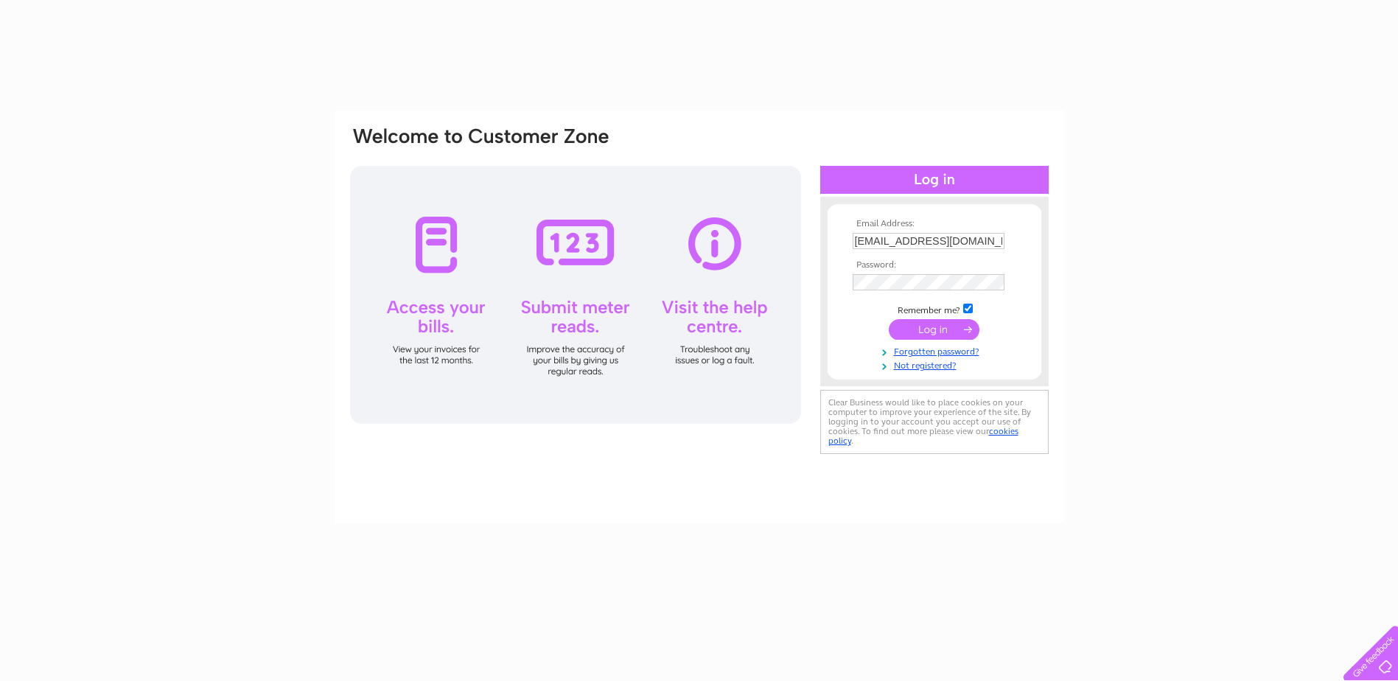 The width and height of the screenshot is (1398, 681). I want to click on input: Submit, so click(934, 330).